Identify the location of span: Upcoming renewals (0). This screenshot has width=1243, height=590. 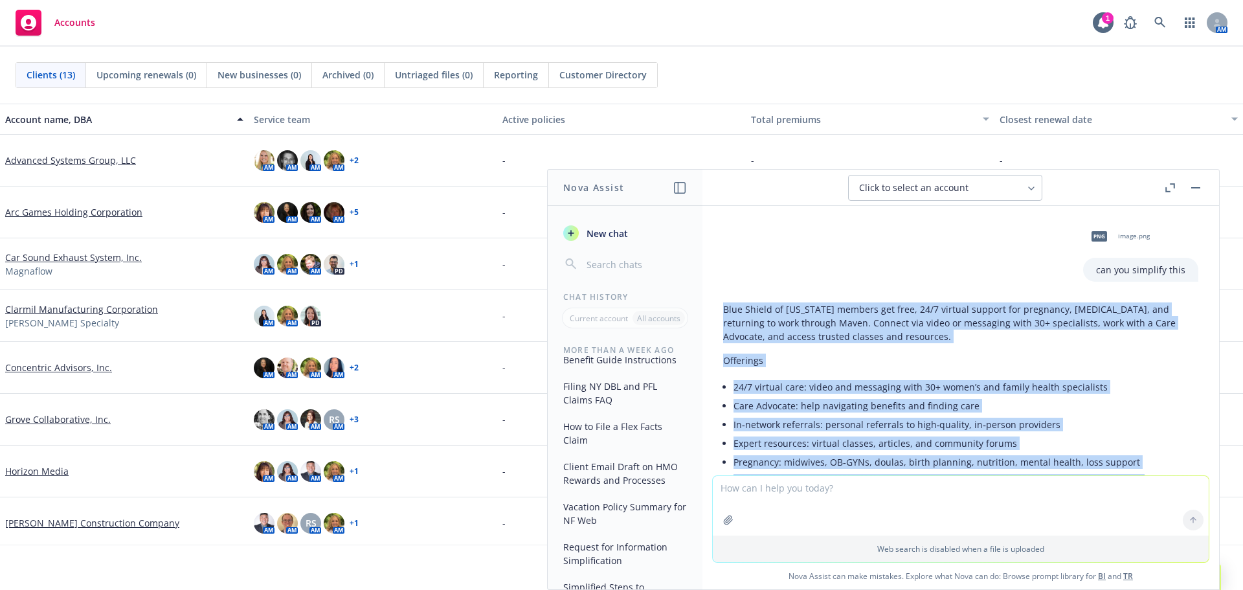
(146, 74).